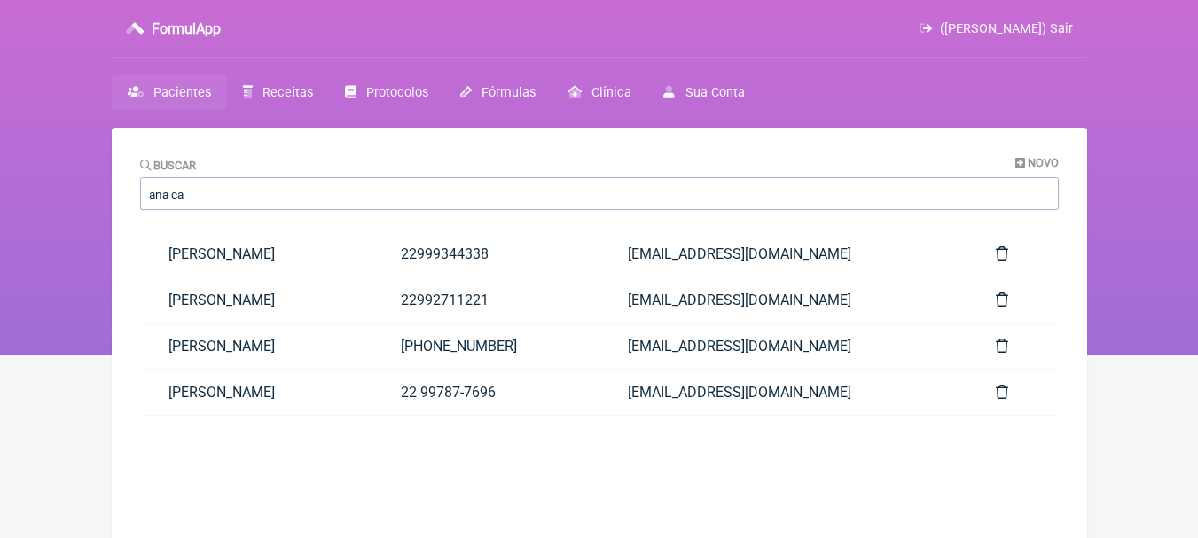  What do you see at coordinates (387, 92) in the screenshot?
I see `a: Protocolos` at bounding box center [387, 92].